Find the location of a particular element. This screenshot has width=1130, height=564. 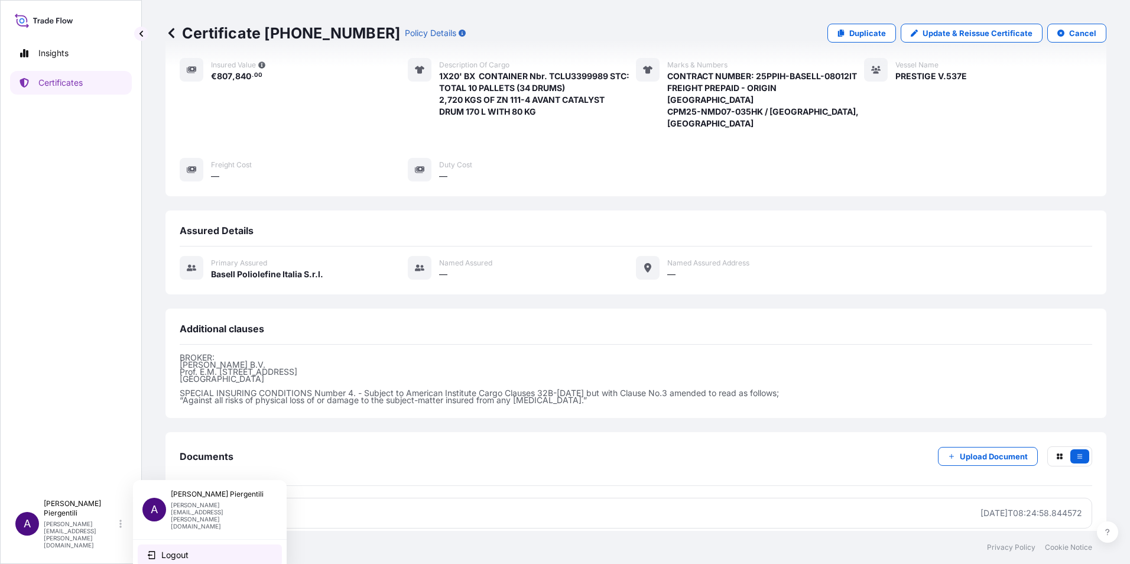

span: 1X20' BX CONTAINER Nbr. TCLU3399989 STC: TOTAL 10 PALLETS (34 DRUMS) 2,720 KGS OF ZN 111-4 AVANT ... is located at coordinates (534, 94).